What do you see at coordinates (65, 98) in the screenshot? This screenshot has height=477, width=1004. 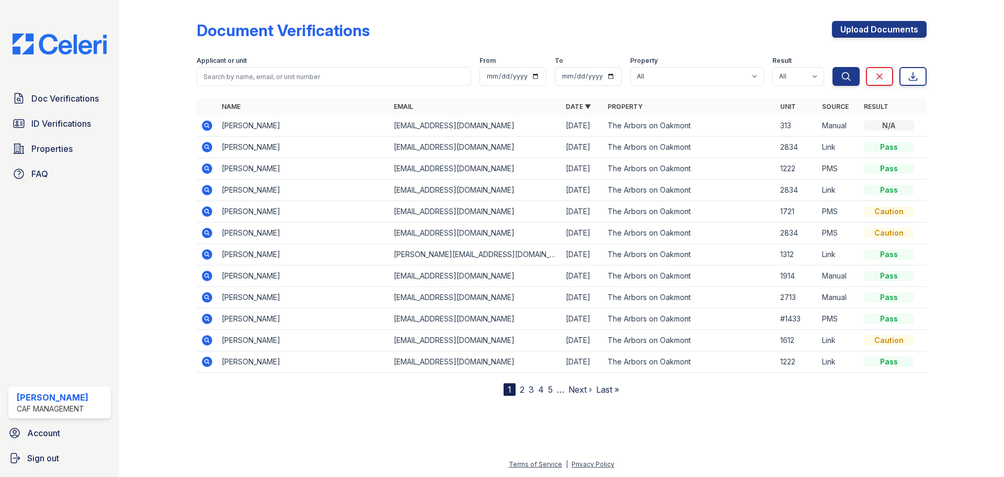 I see `span: Doc Verifications` at bounding box center [65, 98].